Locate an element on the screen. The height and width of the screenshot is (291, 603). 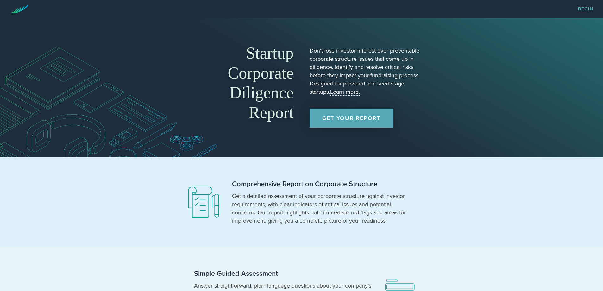
p: Don't lose investor interest over preventable corporate structure issues that come up in diligenc... is located at coordinates (365, 71).